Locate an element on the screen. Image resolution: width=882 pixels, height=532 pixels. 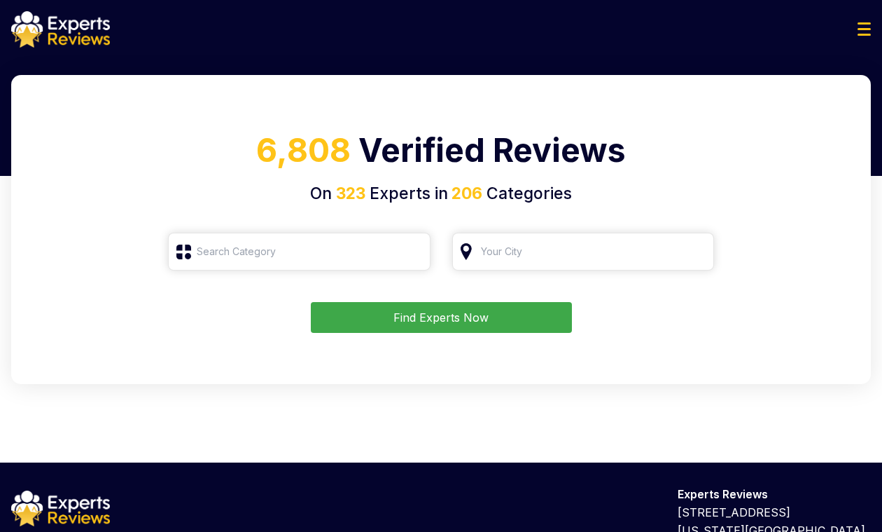
span: 206 is located at coordinates (465, 193).